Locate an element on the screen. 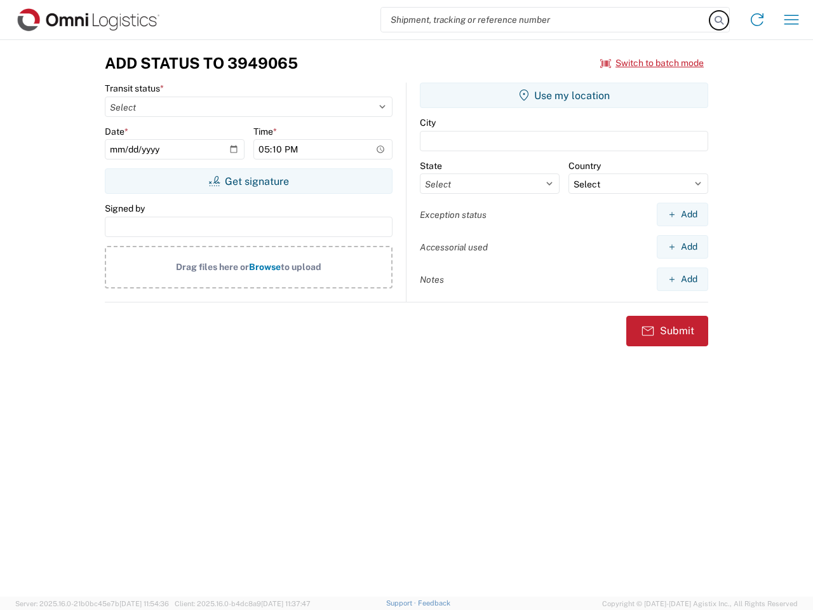 This screenshot has width=813, height=610. span: Browse is located at coordinates (265, 267).